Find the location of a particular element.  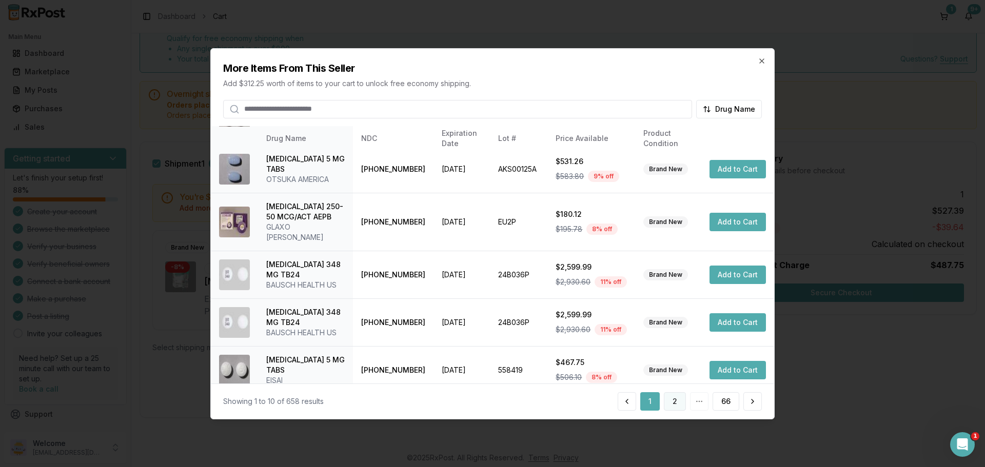

th: Lot # is located at coordinates (518, 138).